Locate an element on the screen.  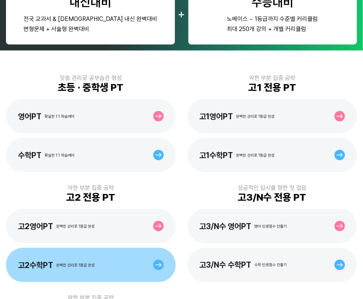
div: 초등 · 중학생 PT is located at coordinates (90, 87).